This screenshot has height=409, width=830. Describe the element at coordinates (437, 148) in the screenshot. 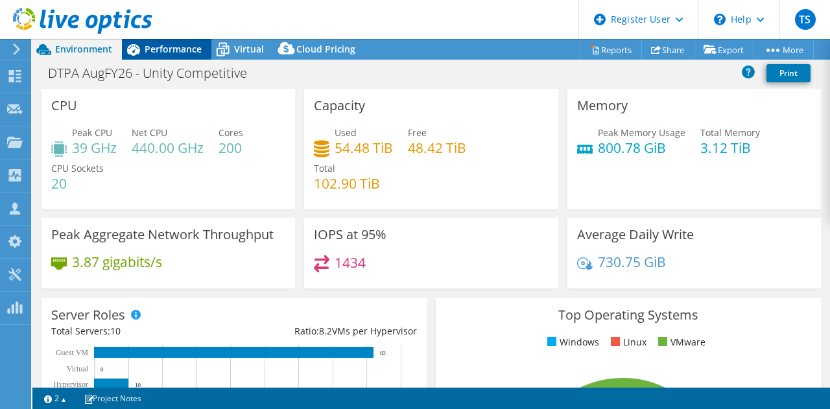

I see `h4: 48.42 TiB` at that location.